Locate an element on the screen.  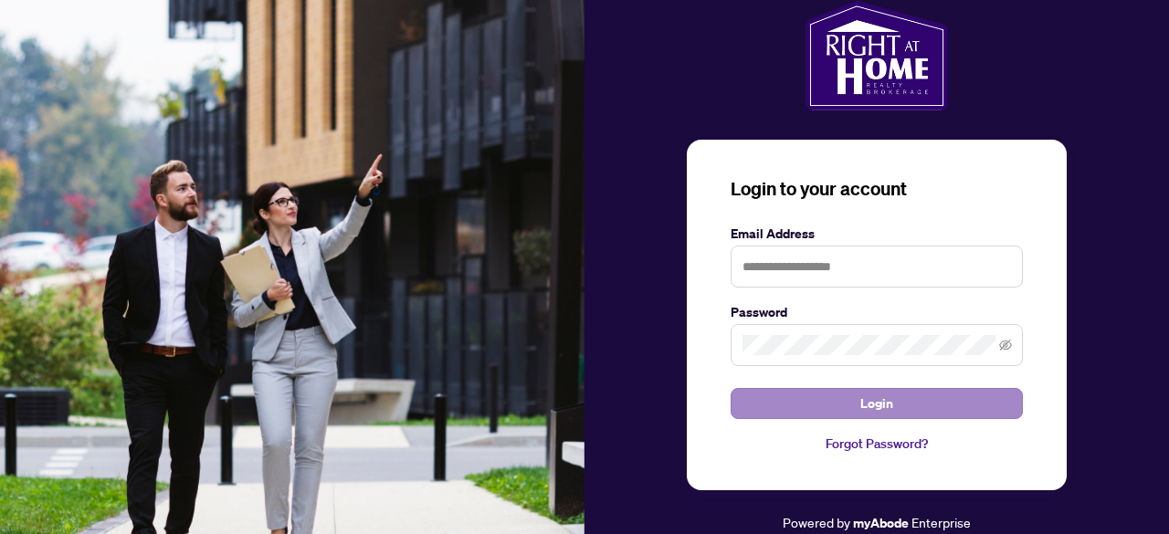
span: Login is located at coordinates (877, 404).